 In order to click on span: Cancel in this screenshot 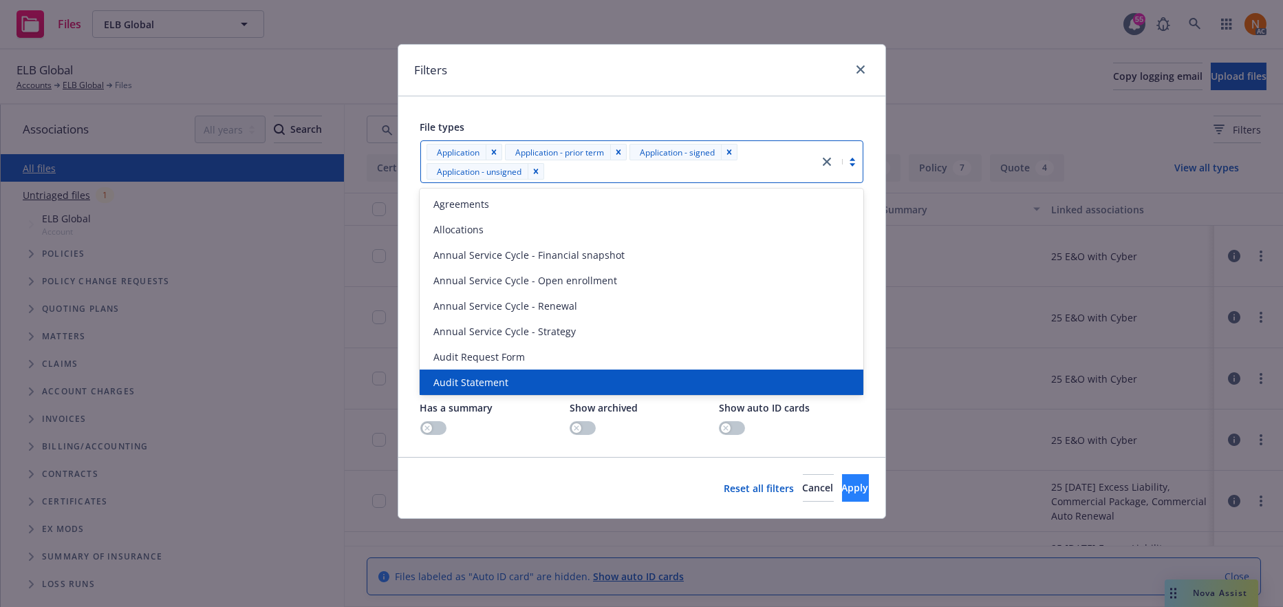, I will do `click(818, 487)`.